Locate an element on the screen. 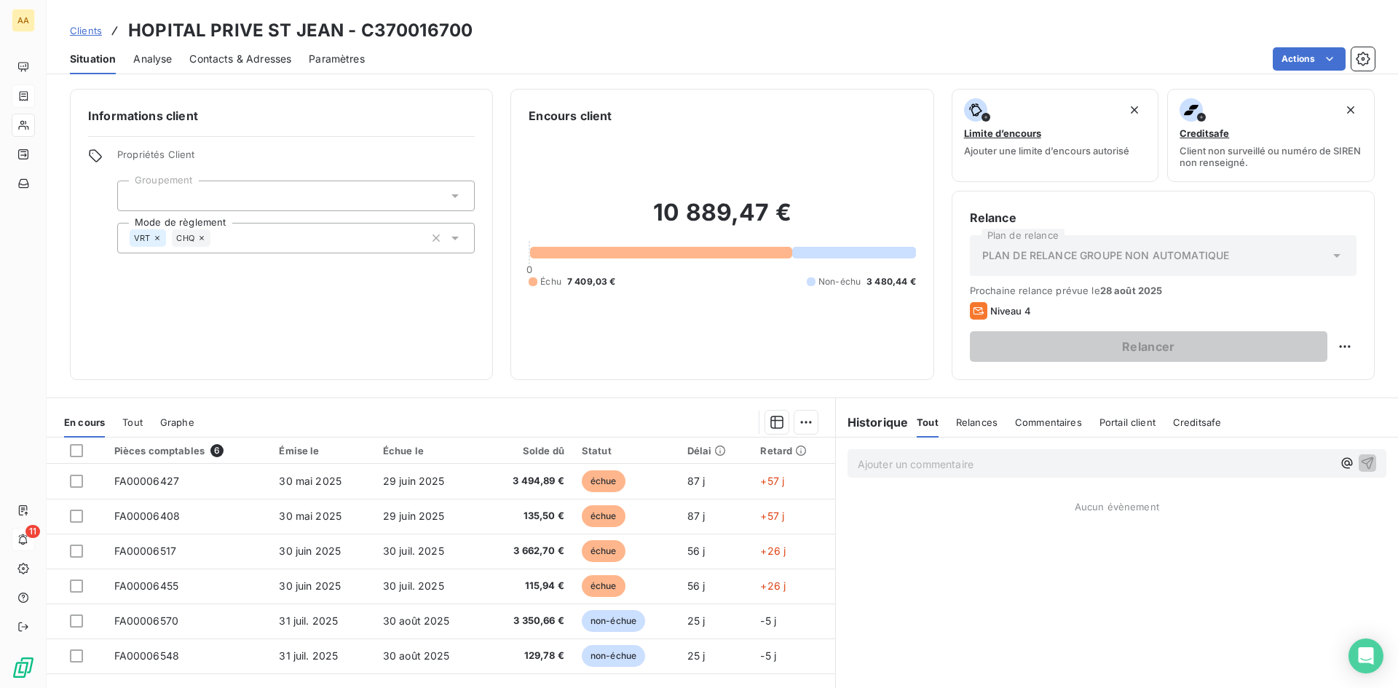  h6: Informations client is located at coordinates (281, 116).